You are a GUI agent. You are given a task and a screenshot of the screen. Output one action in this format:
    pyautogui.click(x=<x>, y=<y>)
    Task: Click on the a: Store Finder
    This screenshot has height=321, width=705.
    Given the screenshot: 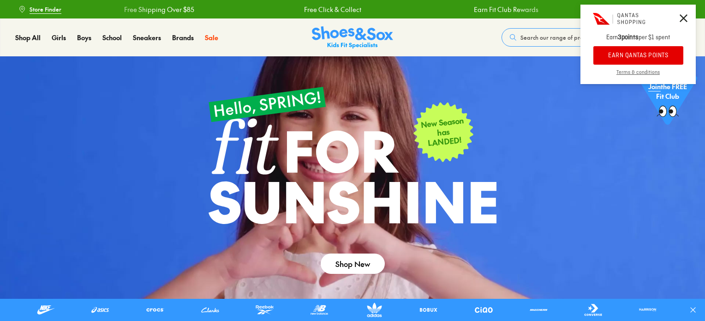 What is the action you would take?
    pyautogui.click(x=40, y=9)
    